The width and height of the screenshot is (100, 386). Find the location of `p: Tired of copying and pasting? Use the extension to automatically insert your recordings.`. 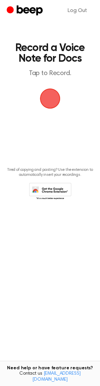

p: Tired of copying and pasting? Use the extension to automatically insert your recordings. is located at coordinates (50, 172).